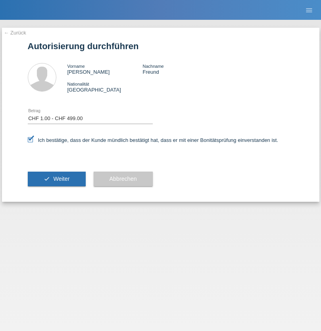 The image size is (321, 331). I want to click on i: check, so click(47, 179).